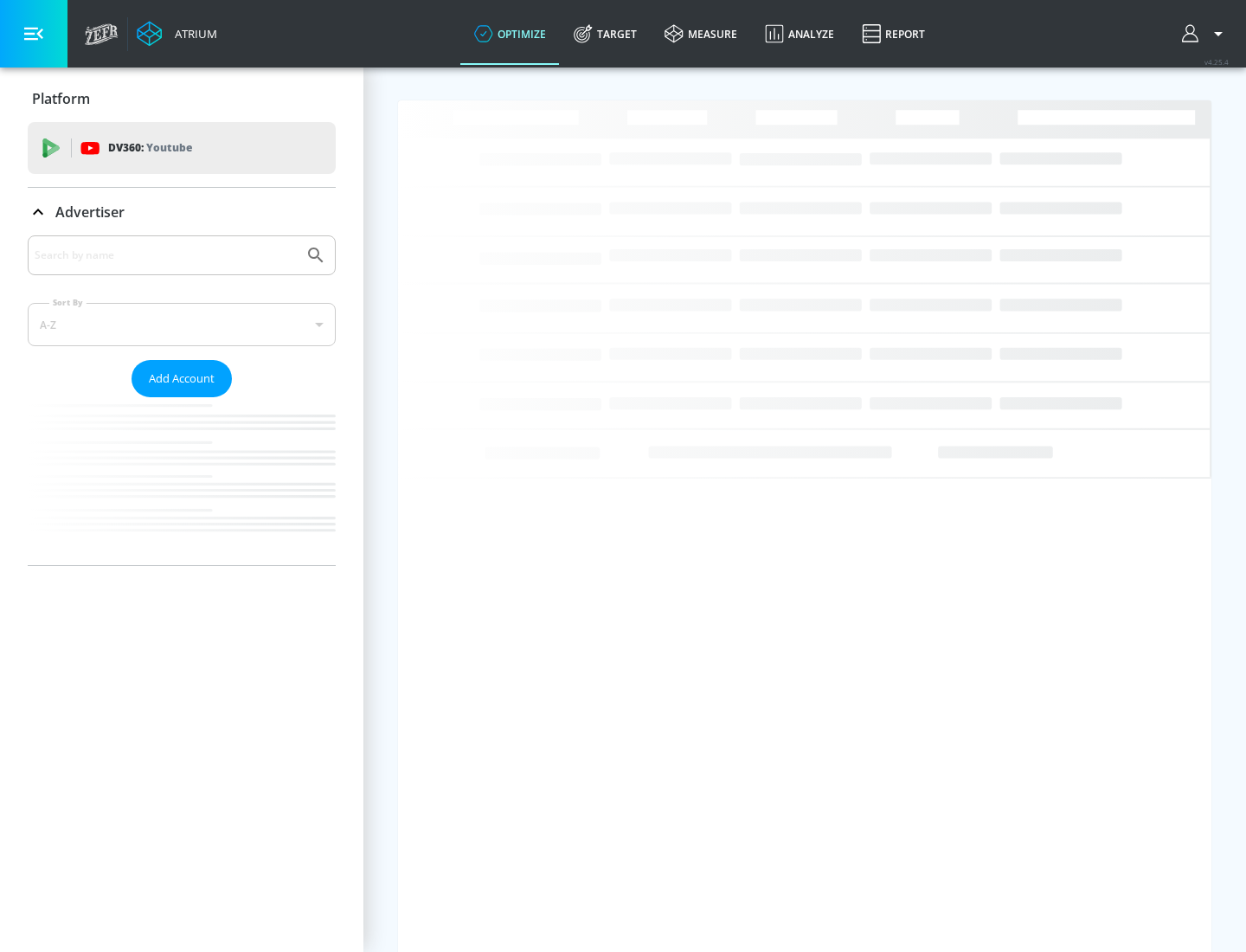 This screenshot has width=1246, height=952. Describe the element at coordinates (799, 34) in the screenshot. I see `a: Analyze` at that location.